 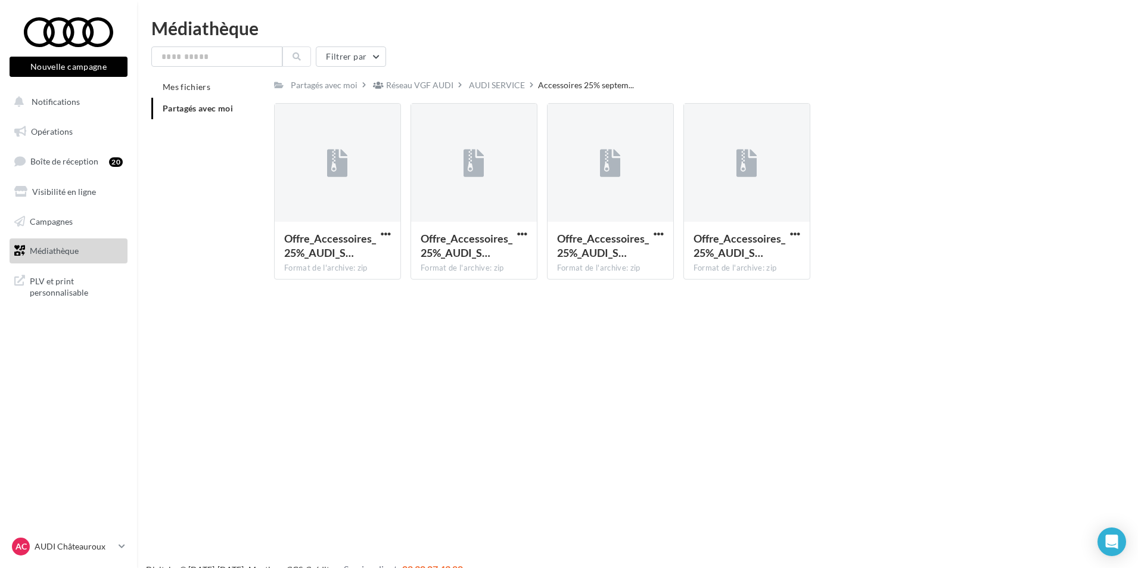 What do you see at coordinates (324, 85) in the screenshot?
I see `div: Partagés avec moi` at bounding box center [324, 85].